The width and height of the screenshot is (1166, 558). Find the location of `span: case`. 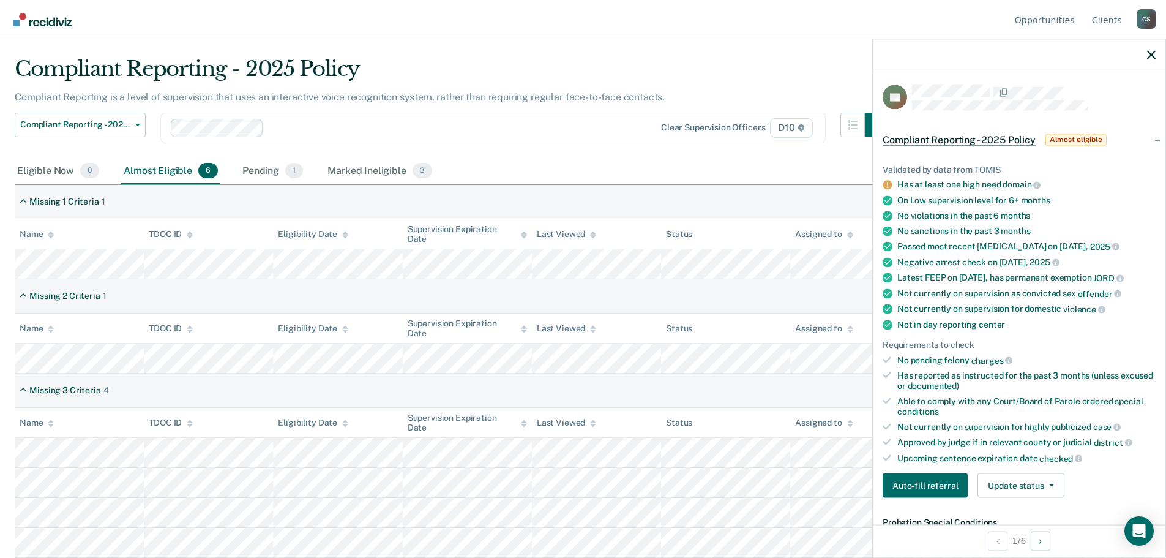

span: case is located at coordinates (1107, 427).